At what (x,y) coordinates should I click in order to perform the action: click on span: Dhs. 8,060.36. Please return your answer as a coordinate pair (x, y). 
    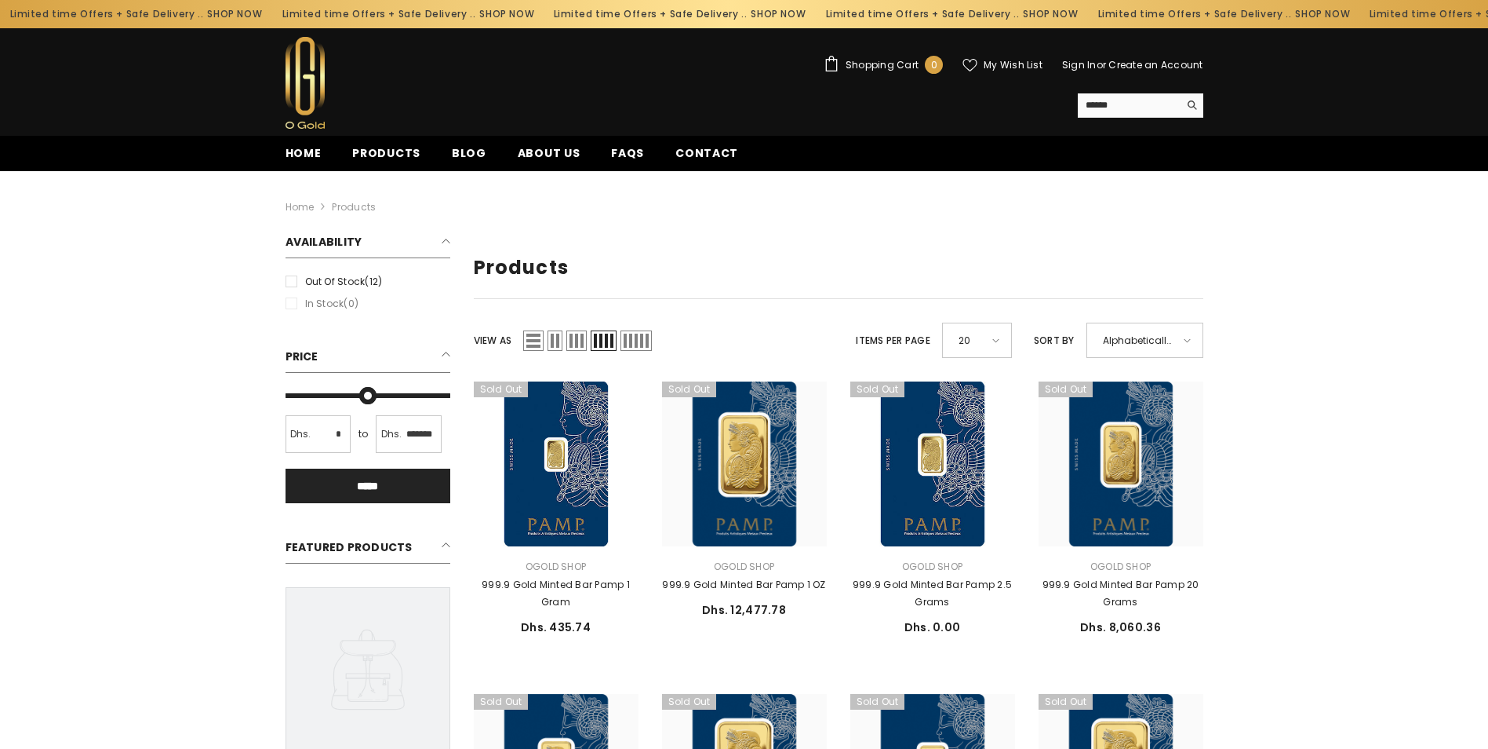
    Looking at the image, I should click on (1120, 627).